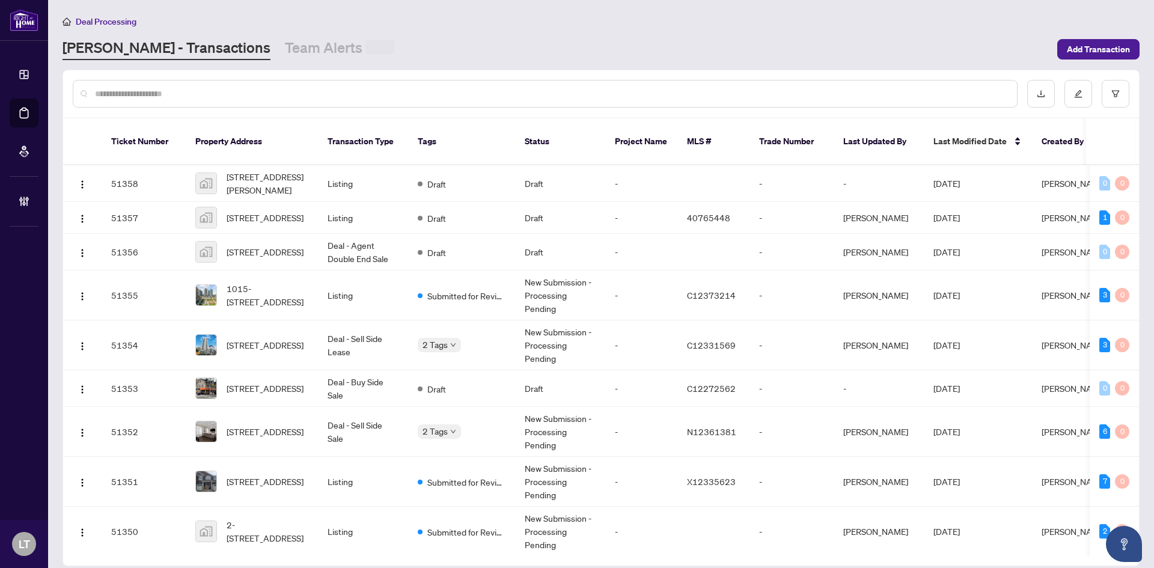 The width and height of the screenshot is (1154, 568). What do you see at coordinates (1104, 218) in the screenshot?
I see `div: 1` at bounding box center [1104, 218].